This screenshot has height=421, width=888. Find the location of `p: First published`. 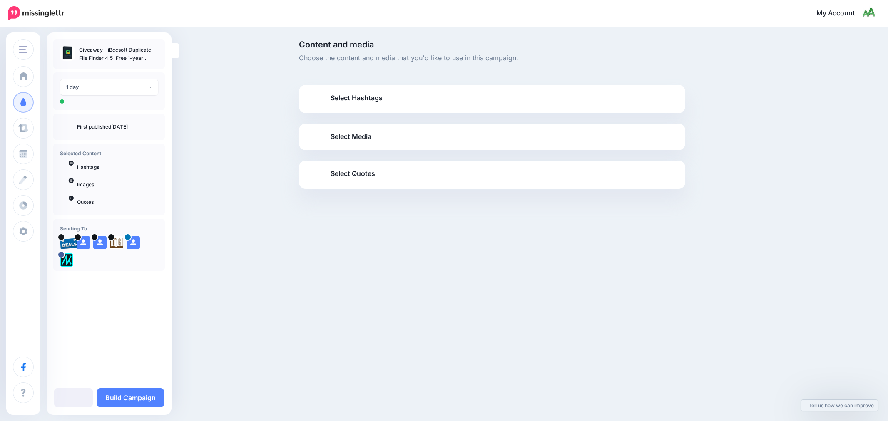

p: First published is located at coordinates (117, 127).